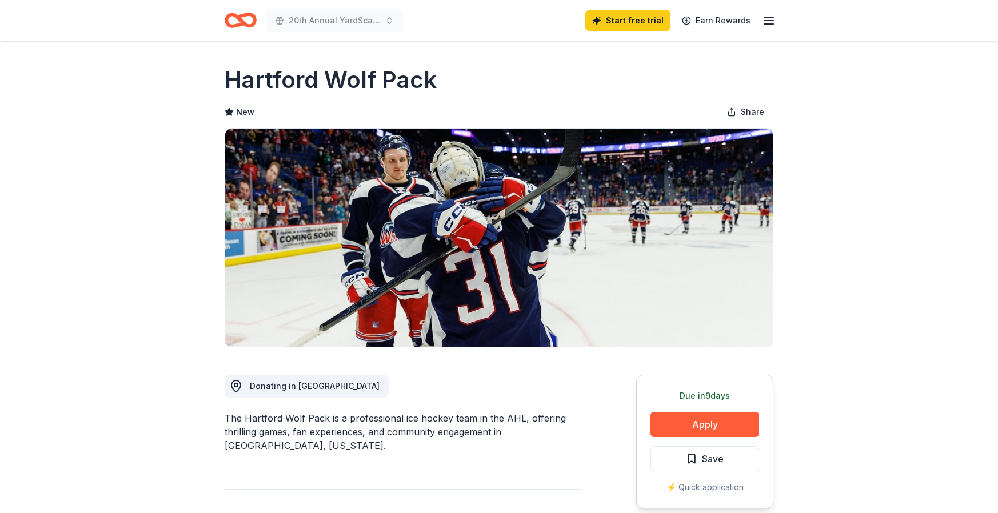 The width and height of the screenshot is (998, 513). What do you see at coordinates (334, 21) in the screenshot?
I see `button: 20th Annual YardScapes Quad-Am Golf Classic` at bounding box center [334, 21].